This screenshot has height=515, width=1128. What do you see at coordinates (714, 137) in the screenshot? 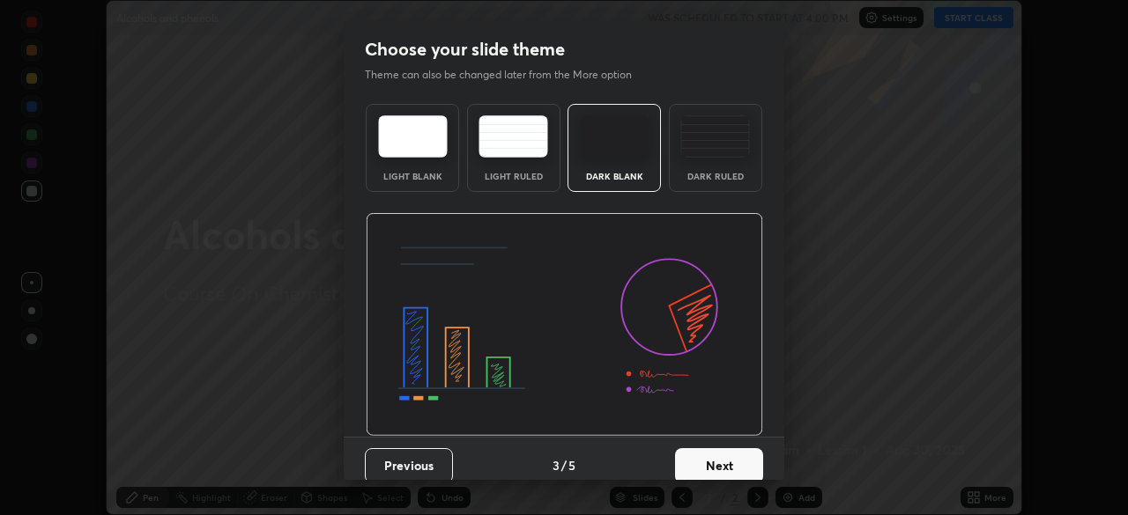
I see `img: darkRuledTheme.de295e13.svg` at bounding box center [714, 137].